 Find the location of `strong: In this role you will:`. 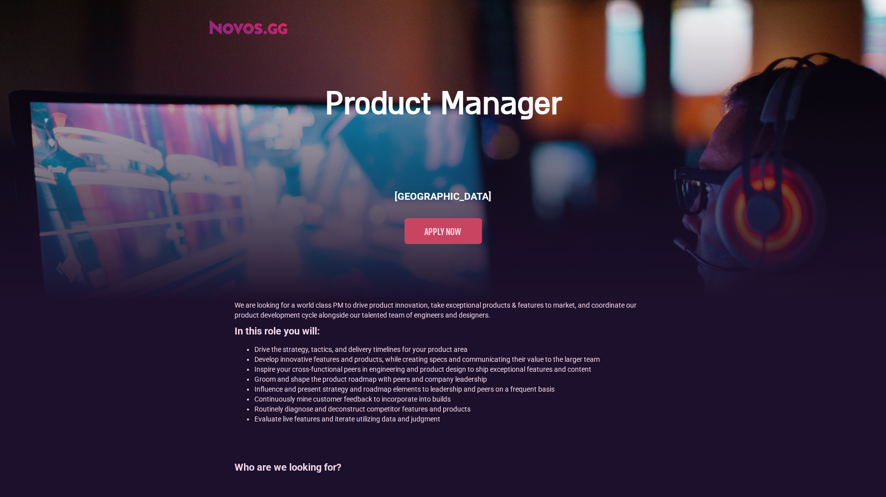

strong: In this role you will: is located at coordinates (277, 331).